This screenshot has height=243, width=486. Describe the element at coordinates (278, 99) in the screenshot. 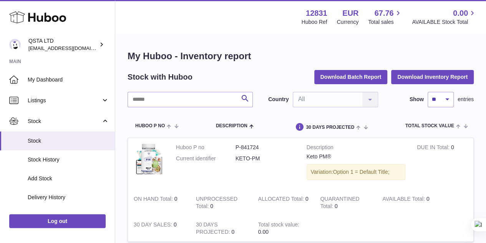

I see `label: Country` at that location.